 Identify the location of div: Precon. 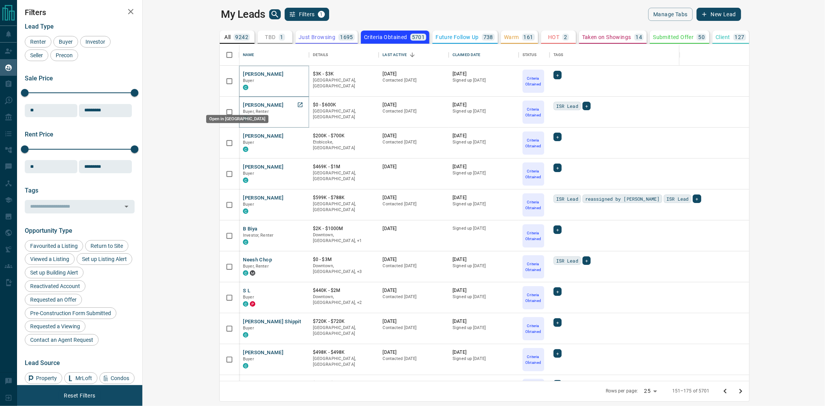
(64, 55).